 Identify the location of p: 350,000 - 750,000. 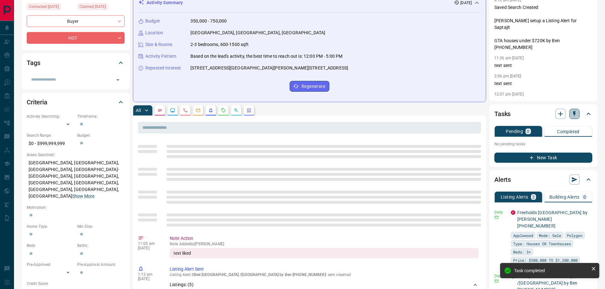
(208, 21).